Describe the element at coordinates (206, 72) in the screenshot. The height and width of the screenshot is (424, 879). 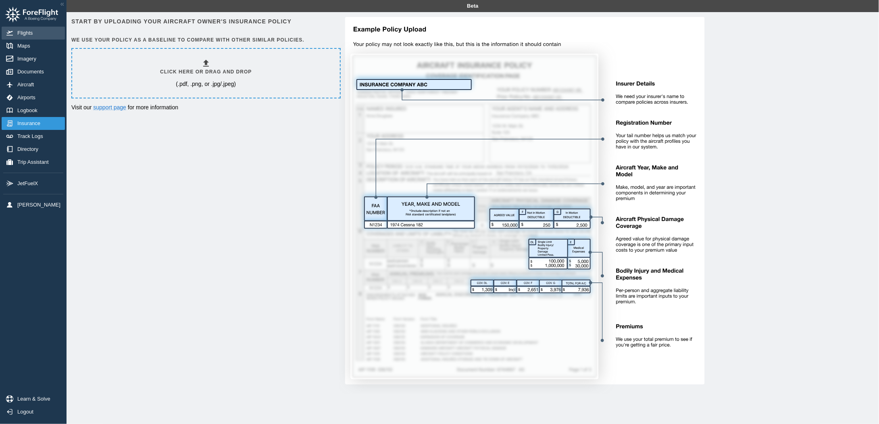
I see `h6: Click here or drag and drop` at that location.